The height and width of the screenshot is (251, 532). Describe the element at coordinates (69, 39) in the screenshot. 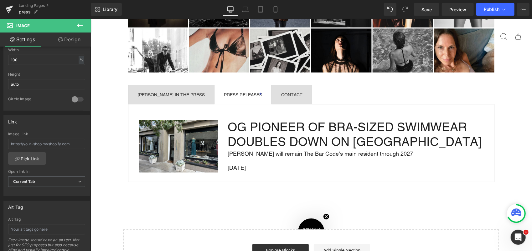

I see `a: Design` at that location.